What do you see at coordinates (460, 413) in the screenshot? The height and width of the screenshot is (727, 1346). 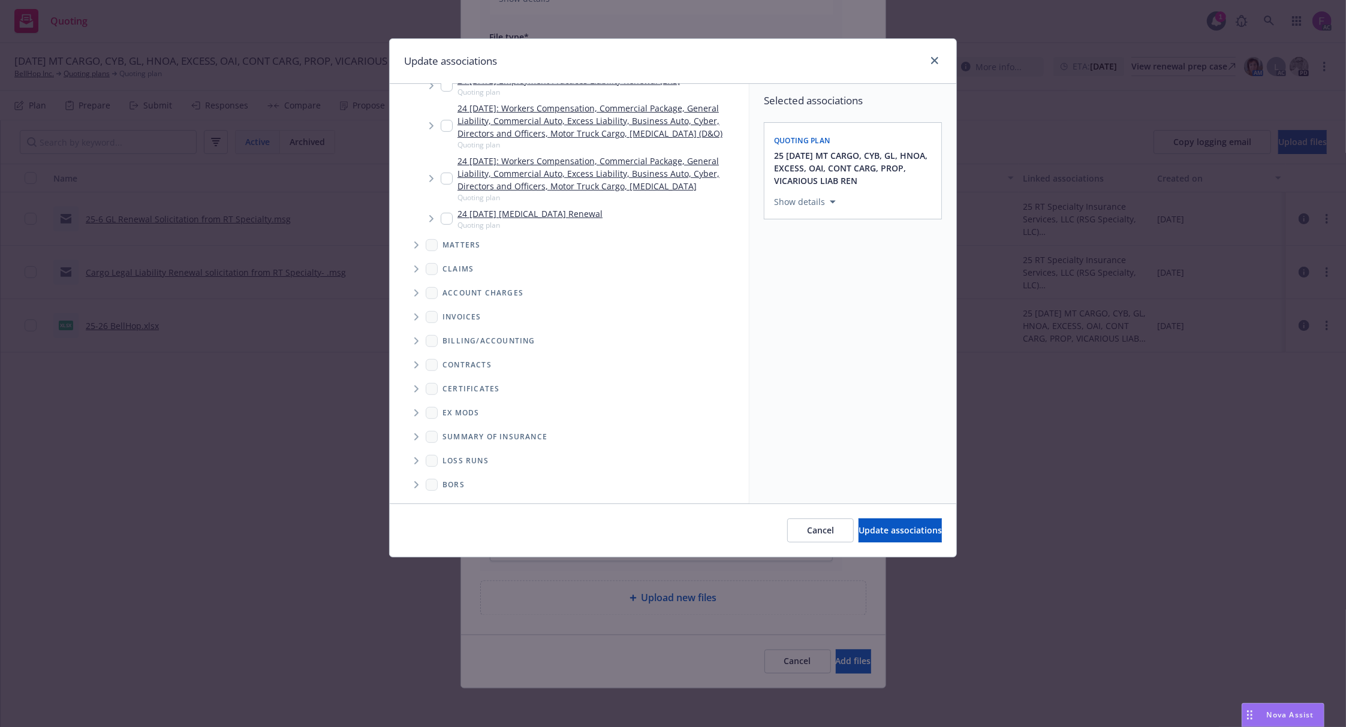 I see `span: Ex Mods` at bounding box center [460, 413].